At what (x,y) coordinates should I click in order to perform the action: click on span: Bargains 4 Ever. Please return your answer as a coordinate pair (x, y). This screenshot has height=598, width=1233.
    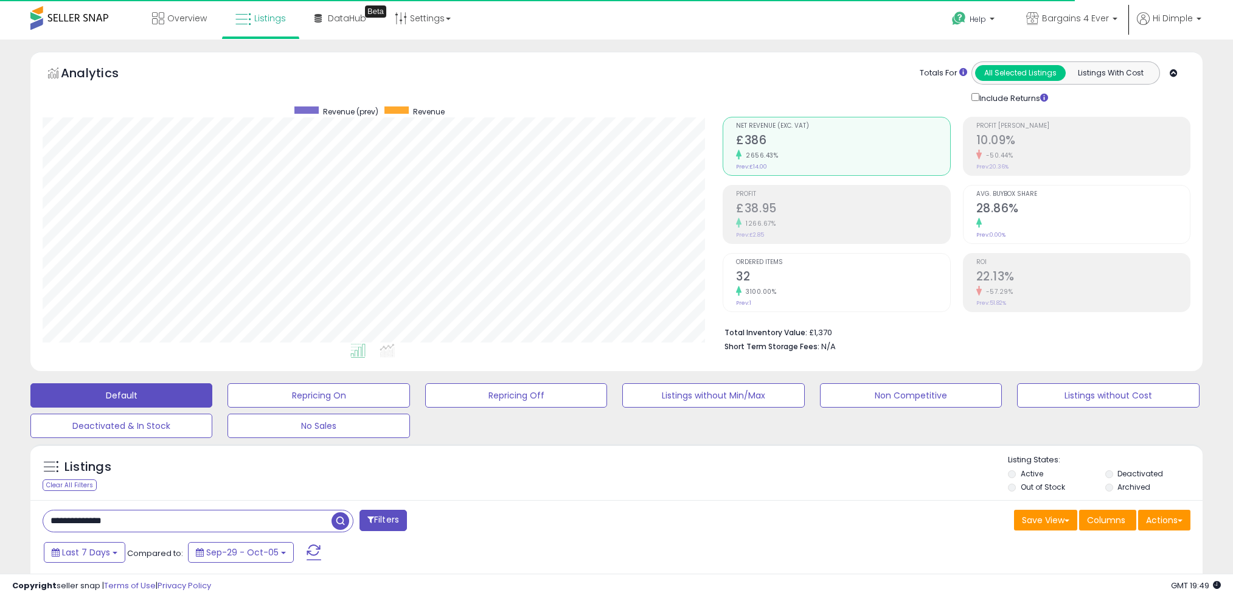
    Looking at the image, I should click on (1076, 18).